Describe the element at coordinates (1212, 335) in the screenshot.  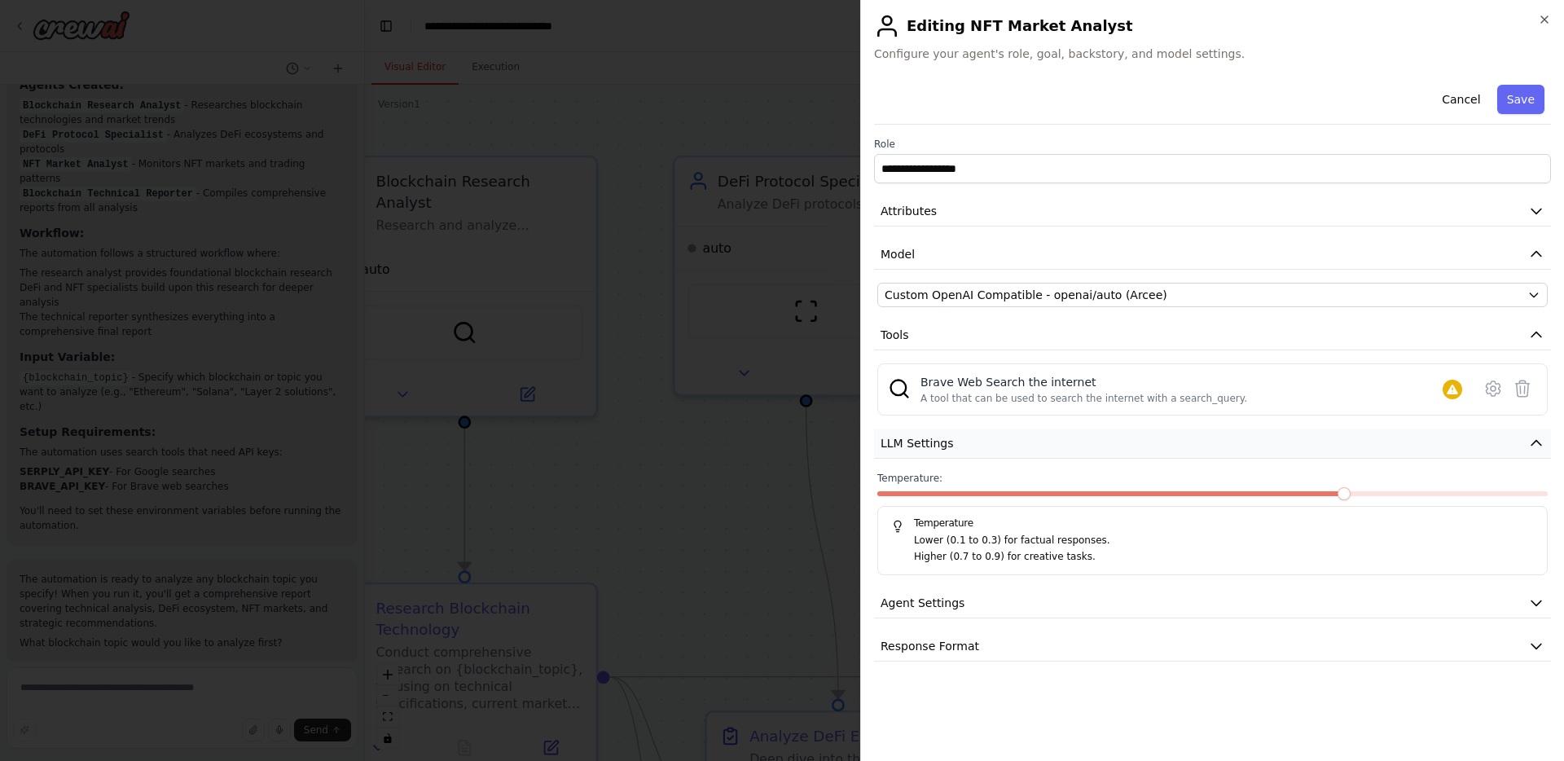
I see `button: Tools` at that location.